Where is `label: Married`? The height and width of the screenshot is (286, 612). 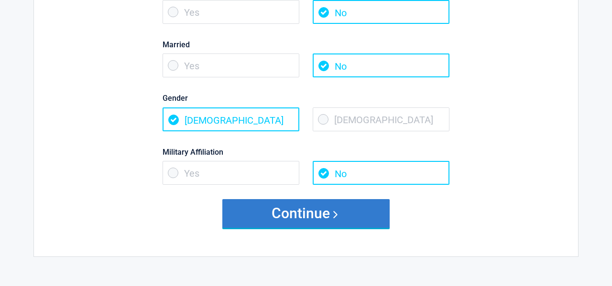 label: Married is located at coordinates (306, 44).